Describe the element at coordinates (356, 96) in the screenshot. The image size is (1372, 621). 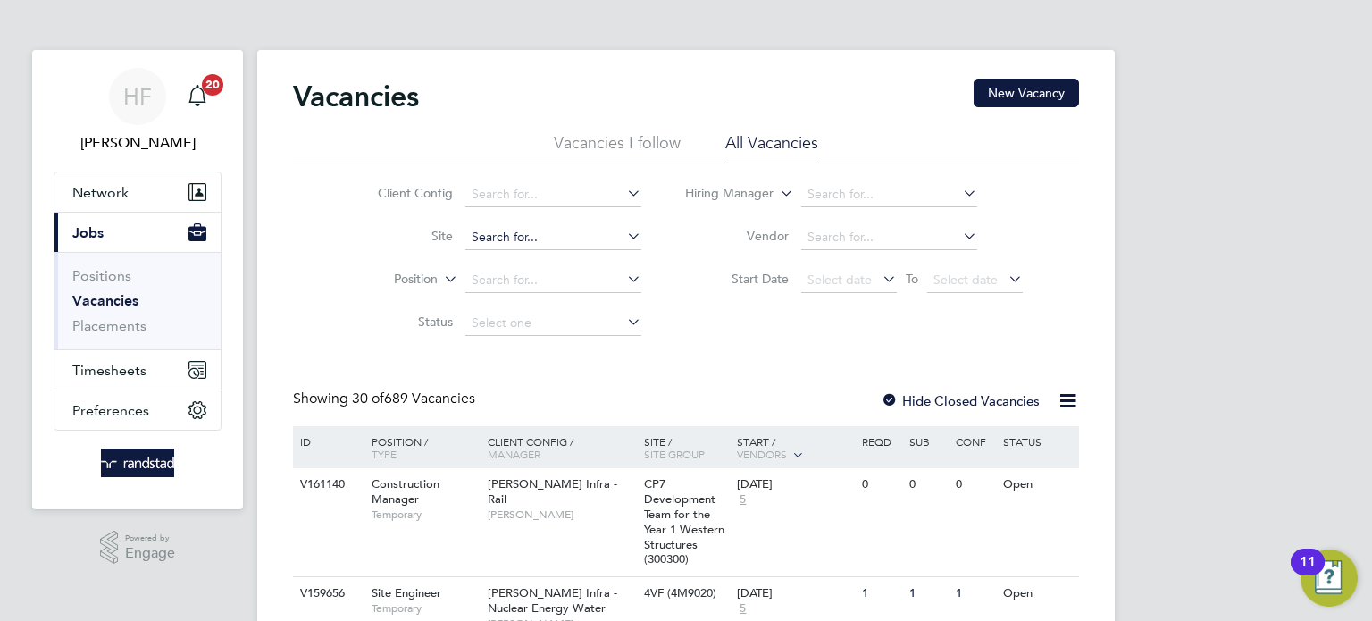
I see `h2: Vacancies` at that location.